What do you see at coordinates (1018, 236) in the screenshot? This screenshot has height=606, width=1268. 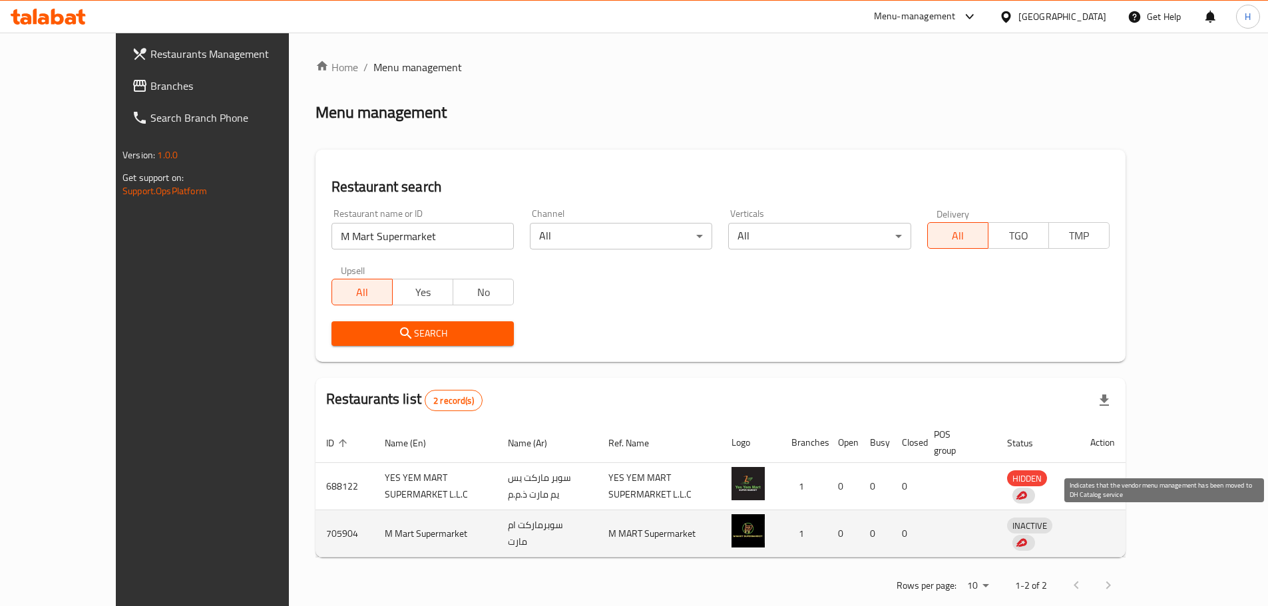 I see `button: TGO` at bounding box center [1018, 236].